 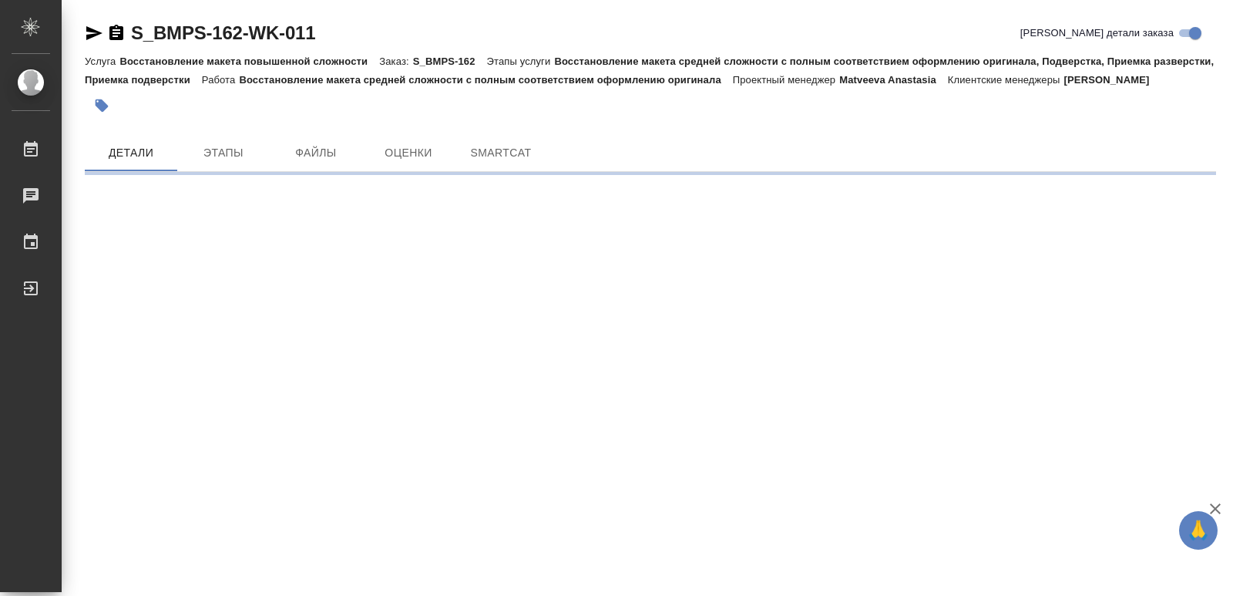 I want to click on button: Скопировать ссылку для ЯМессенджера, so click(x=94, y=33).